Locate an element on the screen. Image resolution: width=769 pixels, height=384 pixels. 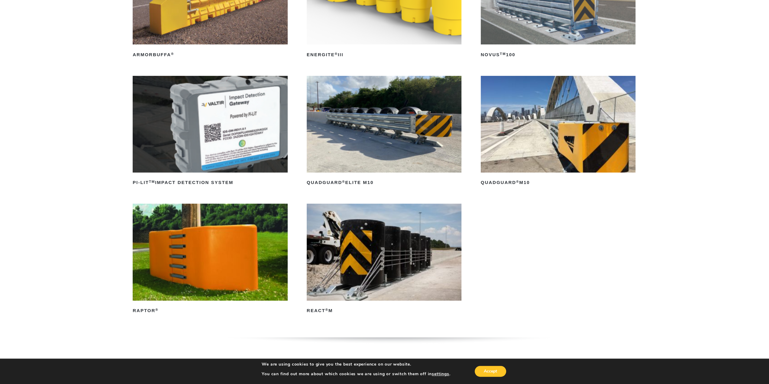
a: REACT®M is located at coordinates (384, 260).